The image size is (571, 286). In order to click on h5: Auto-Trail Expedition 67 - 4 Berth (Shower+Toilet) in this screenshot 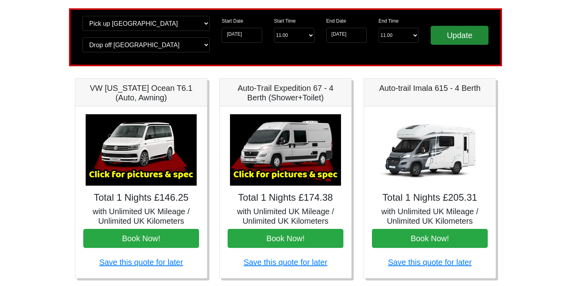, I will do `click(285, 93)`.